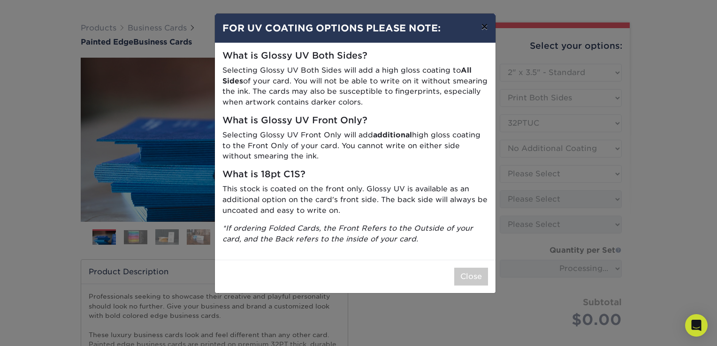 This screenshot has height=346, width=717. I want to click on h5: What is Glossy UV Both Sides?, so click(355, 56).